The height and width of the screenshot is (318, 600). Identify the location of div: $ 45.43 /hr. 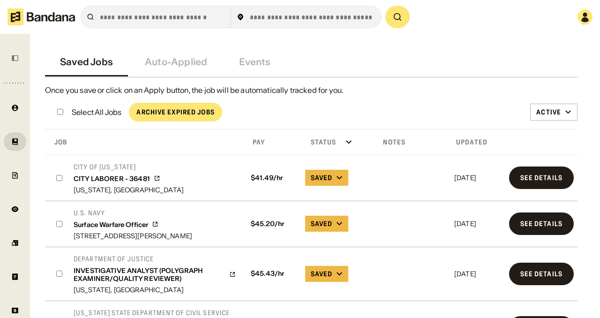
(272, 273).